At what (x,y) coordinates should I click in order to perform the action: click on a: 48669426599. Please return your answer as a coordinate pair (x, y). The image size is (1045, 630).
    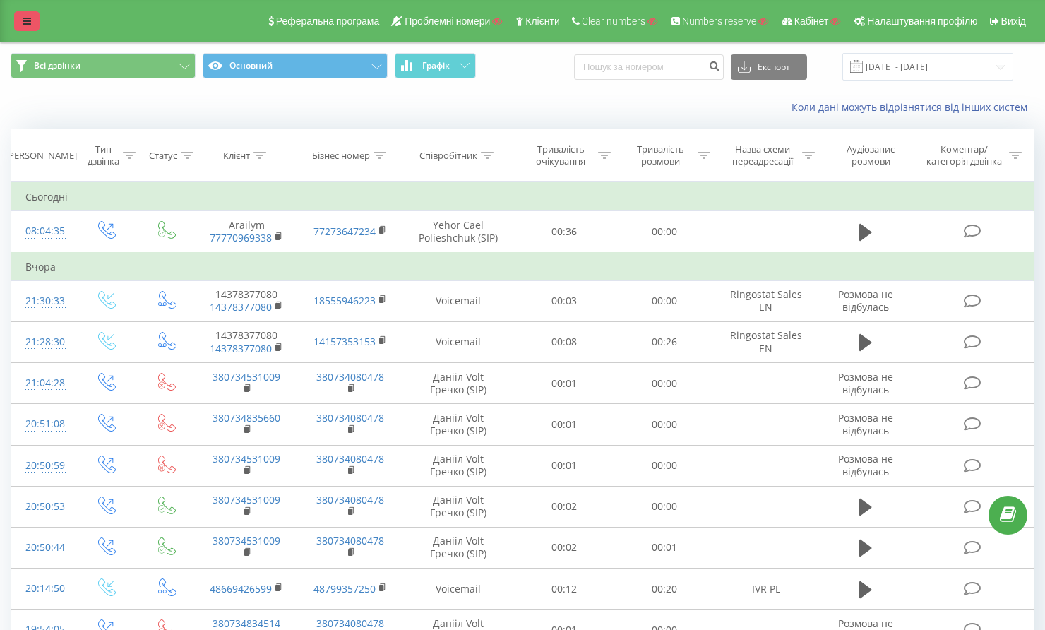
    Looking at the image, I should click on (241, 588).